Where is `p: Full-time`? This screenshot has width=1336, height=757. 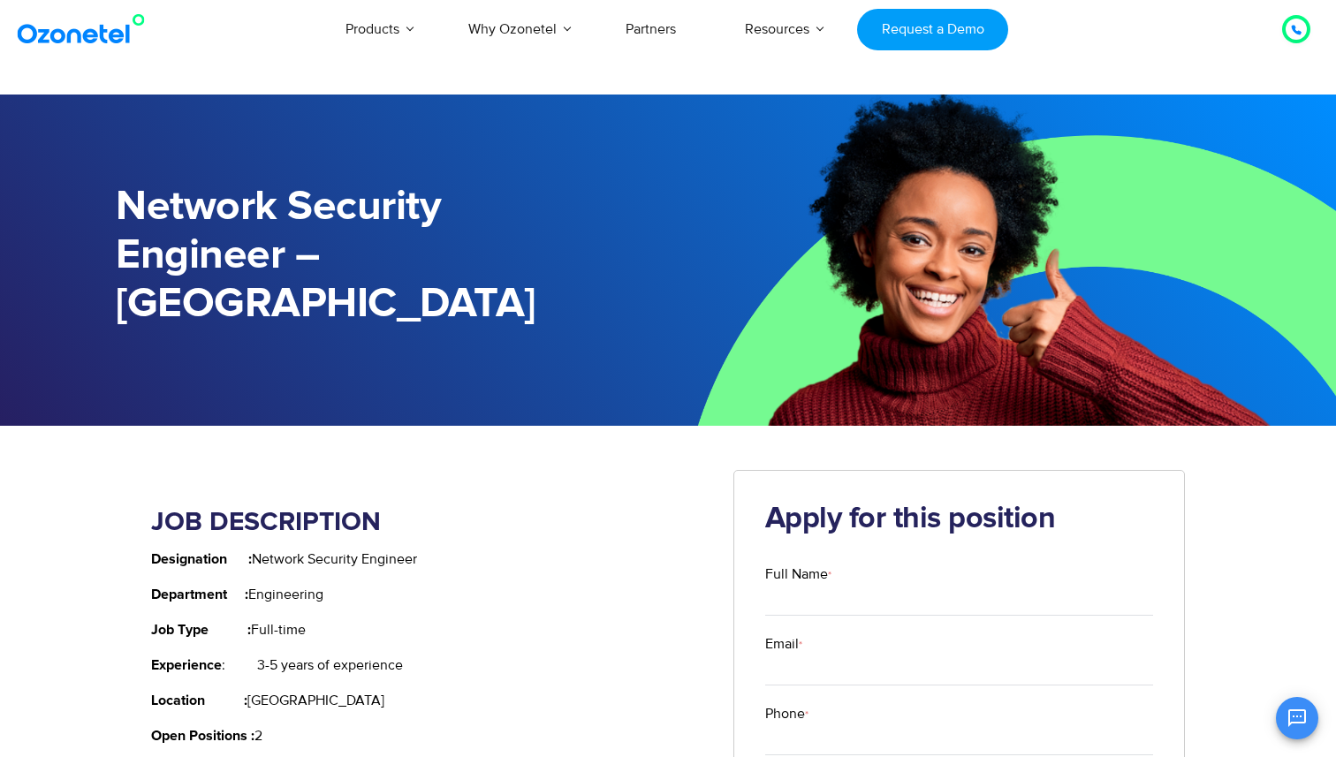
p: Full-time is located at coordinates (428, 630).